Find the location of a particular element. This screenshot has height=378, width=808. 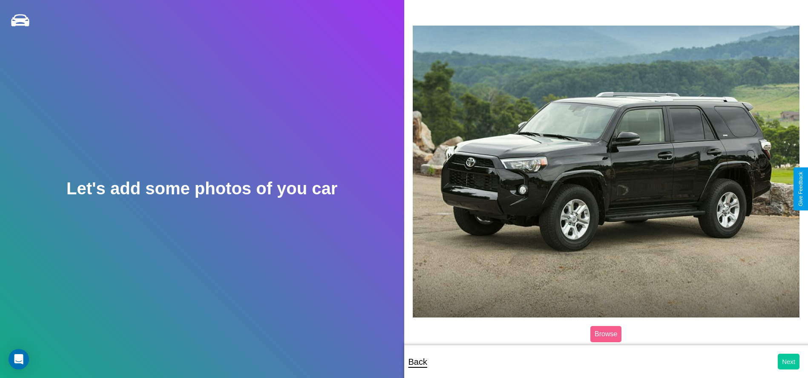

div: Give Feedback is located at coordinates (800, 189).